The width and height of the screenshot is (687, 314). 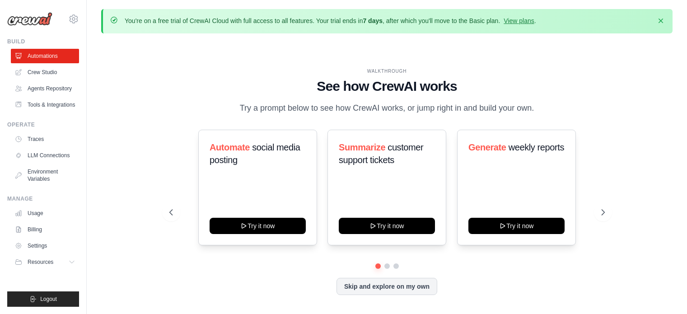 I want to click on strong: 7 days, so click(x=372, y=21).